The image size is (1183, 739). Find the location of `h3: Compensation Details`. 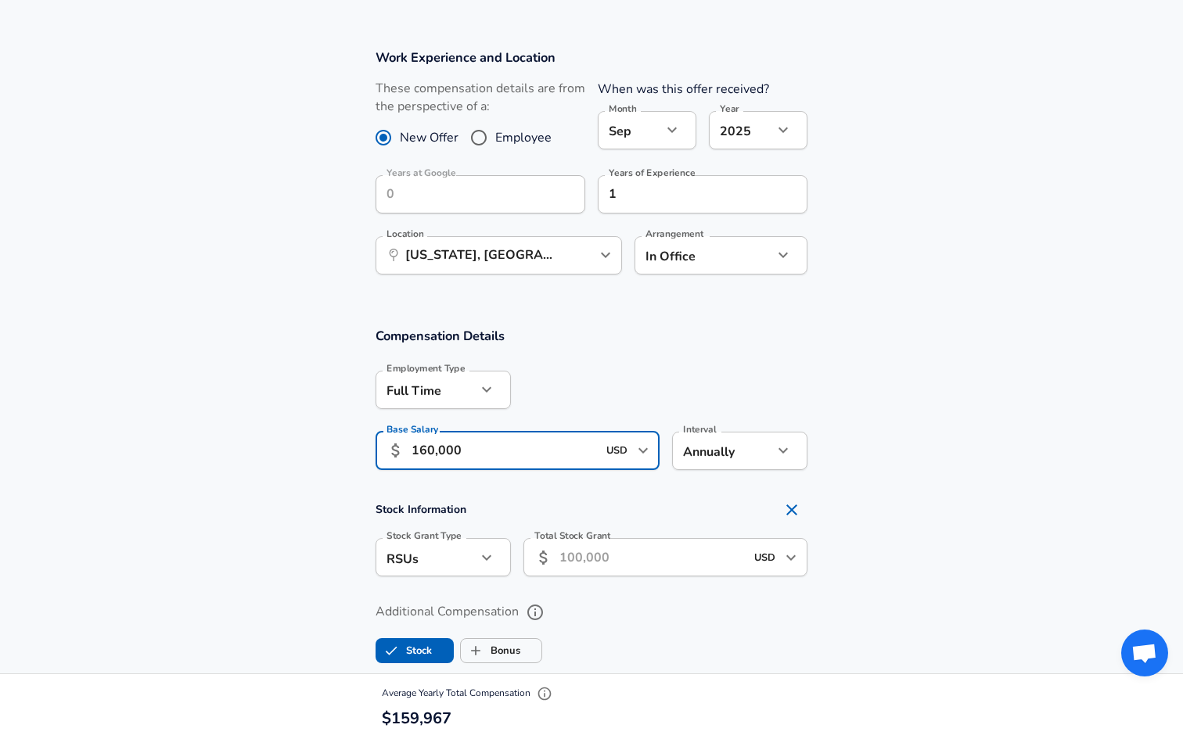

h3: Compensation Details is located at coordinates (591, 336).